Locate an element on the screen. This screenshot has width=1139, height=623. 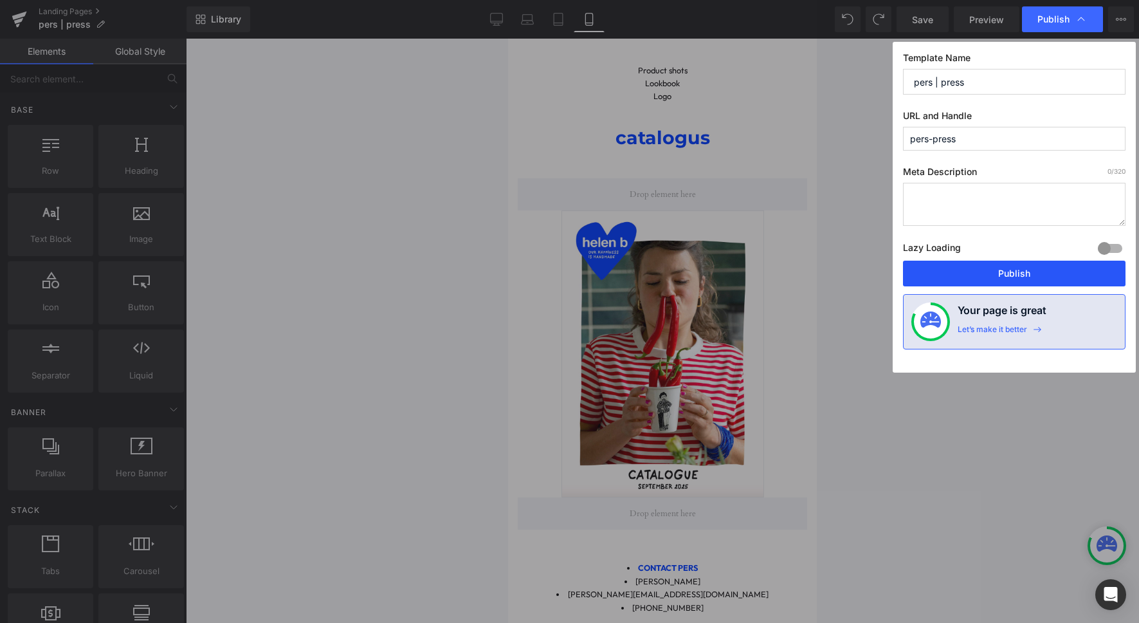
span: Publish is located at coordinates (1053, 19).